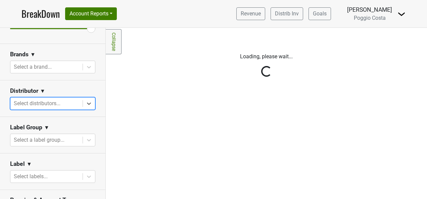 The image size is (427, 199). Describe the element at coordinates (41, 14) in the screenshot. I see `a: BreakDown` at that location.